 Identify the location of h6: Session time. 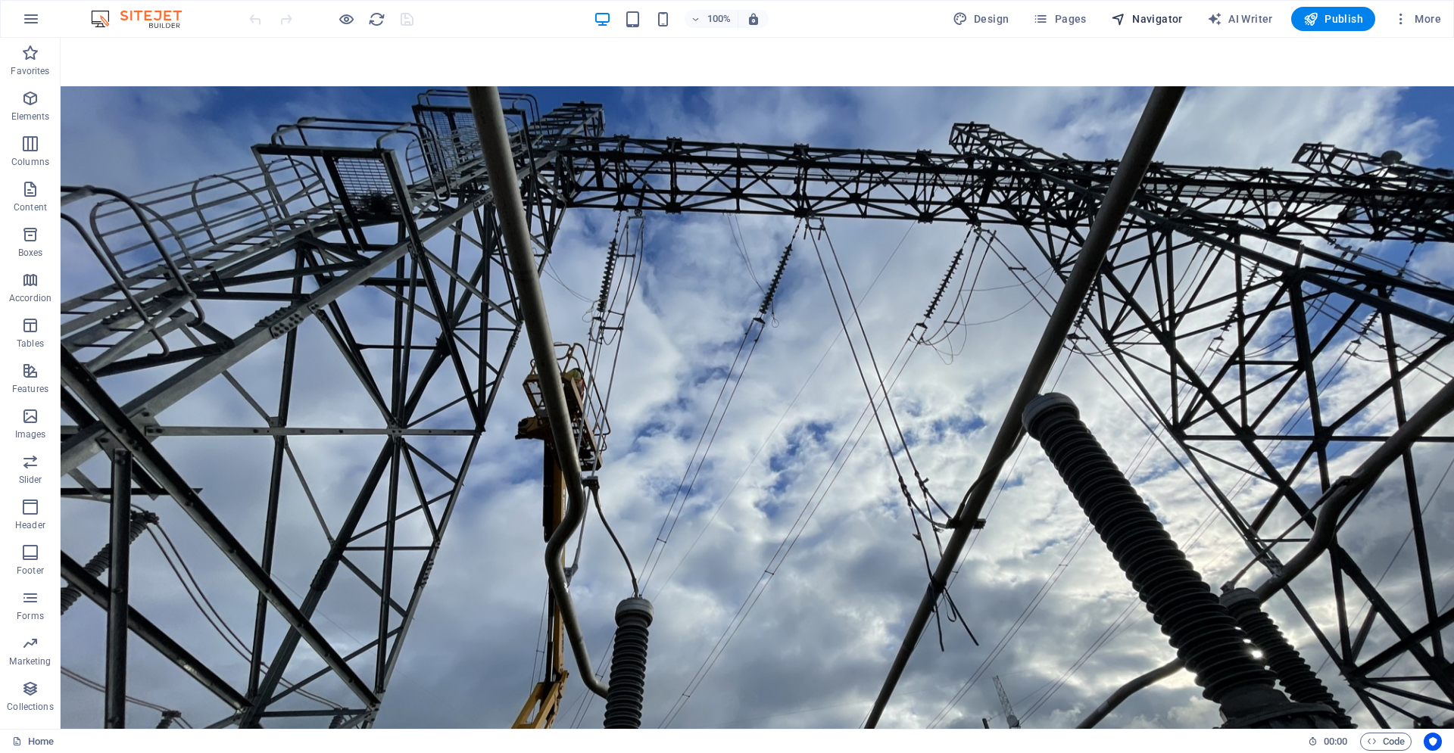
(1327, 742).